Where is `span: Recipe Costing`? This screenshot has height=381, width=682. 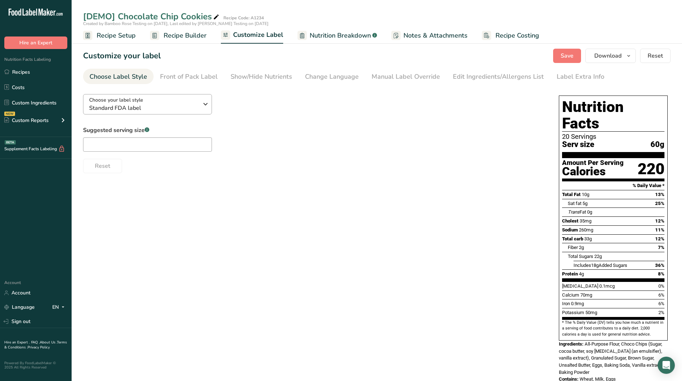
span: Recipe Costing is located at coordinates (517, 35).